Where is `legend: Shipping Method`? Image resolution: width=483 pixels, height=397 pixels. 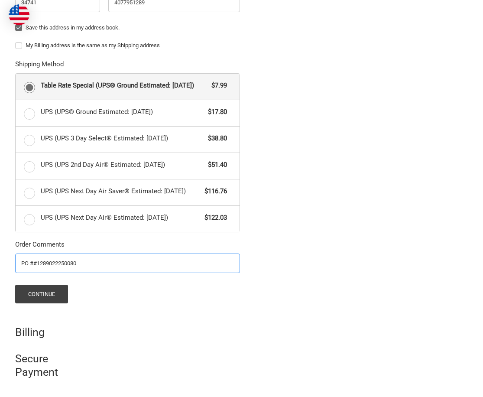 legend: Shipping Method is located at coordinates (39, 66).